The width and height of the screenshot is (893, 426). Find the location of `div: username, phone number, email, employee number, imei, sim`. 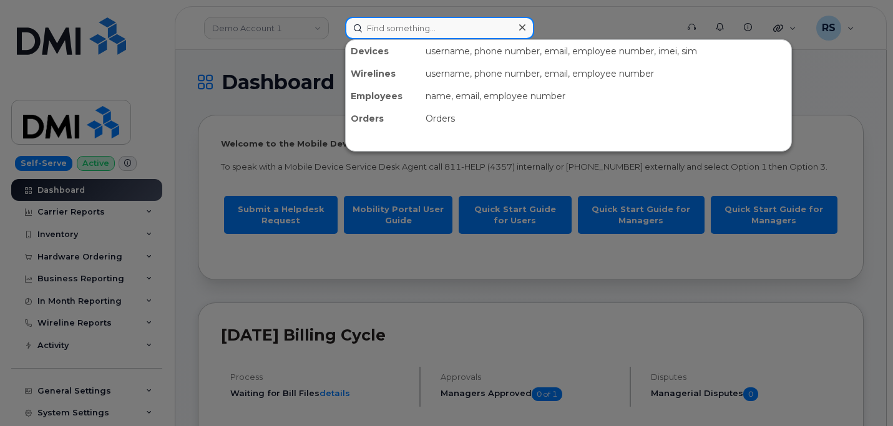

div: username, phone number, email, employee number, imei, sim is located at coordinates (606, 51).